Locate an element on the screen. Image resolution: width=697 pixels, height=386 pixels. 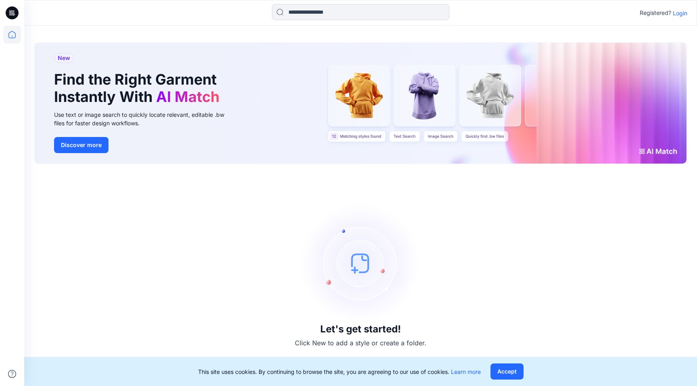
h1: Find the Right Garment Instantly With is located at coordinates (139, 88).